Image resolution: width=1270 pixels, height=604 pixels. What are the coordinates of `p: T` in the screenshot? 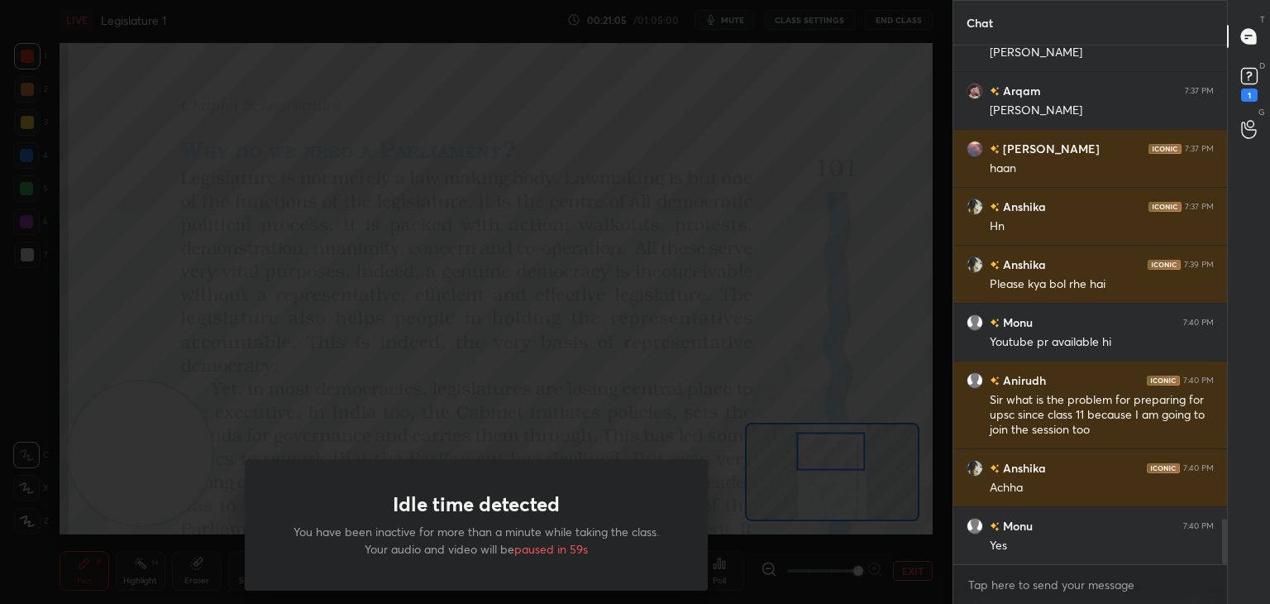 It's located at (1263, 19).